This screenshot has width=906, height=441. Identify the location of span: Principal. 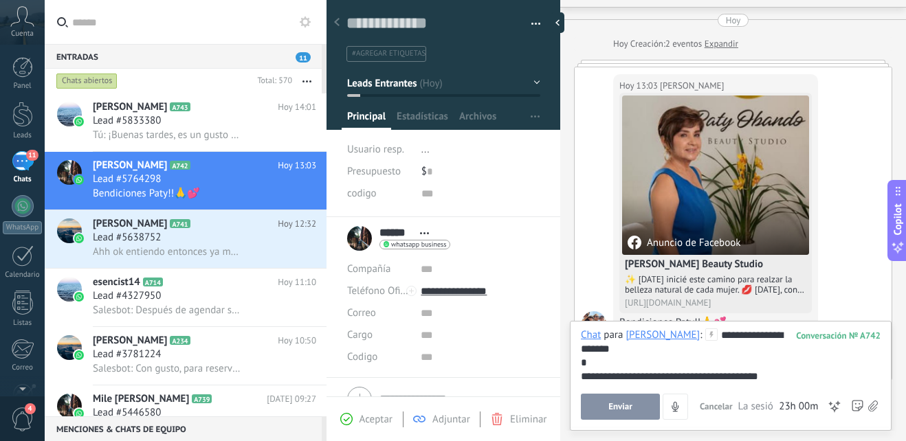
(366, 120).